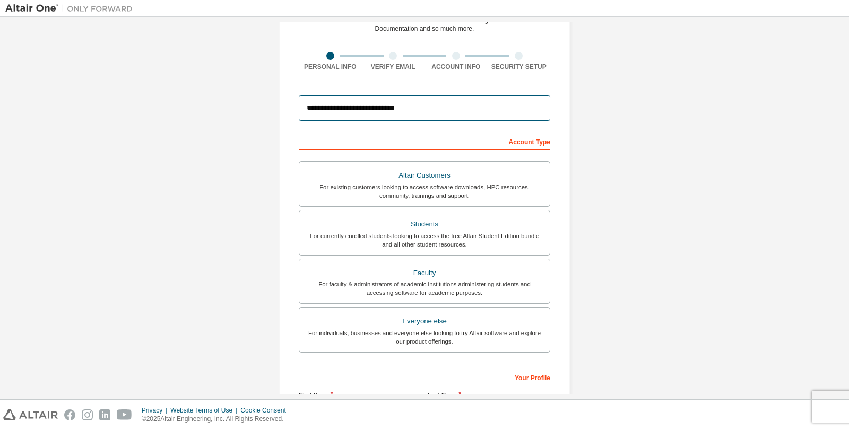 The height and width of the screenshot is (430, 849). Describe the element at coordinates (266, 411) in the screenshot. I see `div: Cookie Consent` at that location.